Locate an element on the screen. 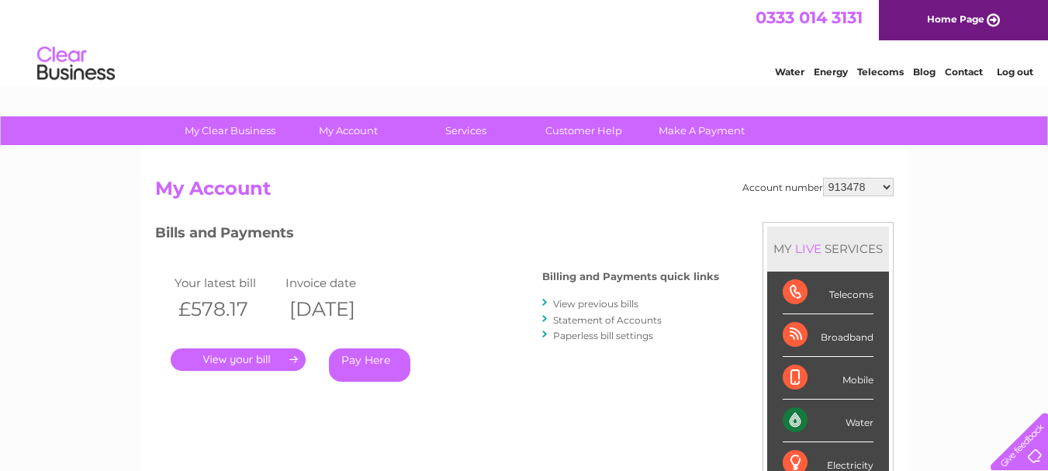 The width and height of the screenshot is (1048, 471). a: My Clear Business is located at coordinates (230, 130).